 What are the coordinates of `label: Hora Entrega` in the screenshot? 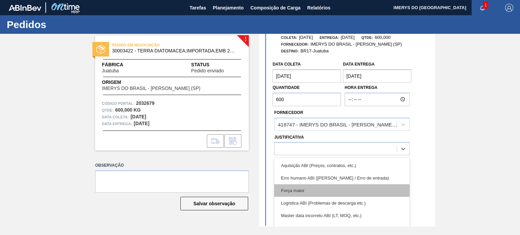 It's located at (377, 88).